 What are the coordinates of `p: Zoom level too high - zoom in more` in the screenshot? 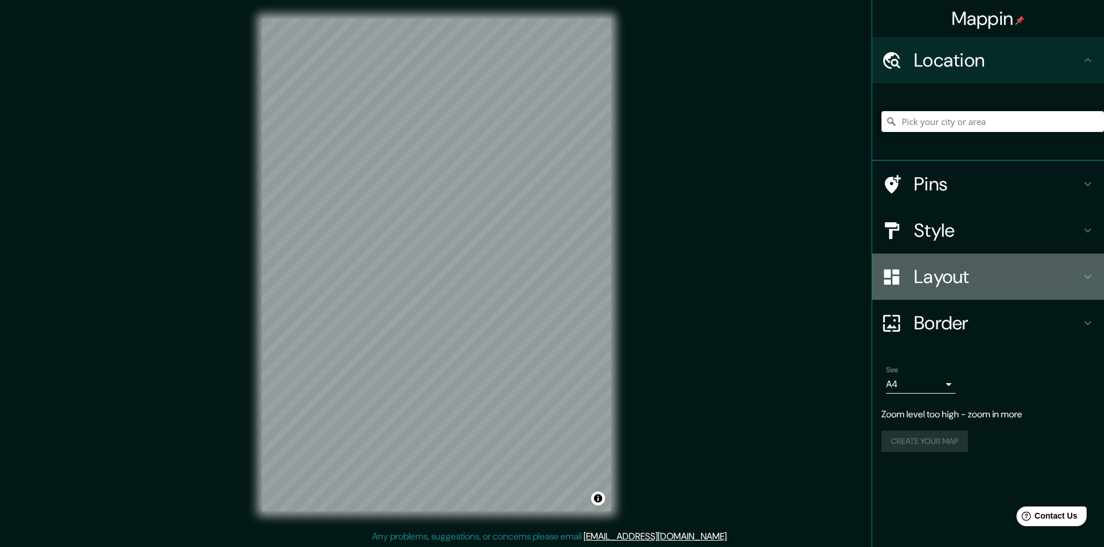 It's located at (988, 415).